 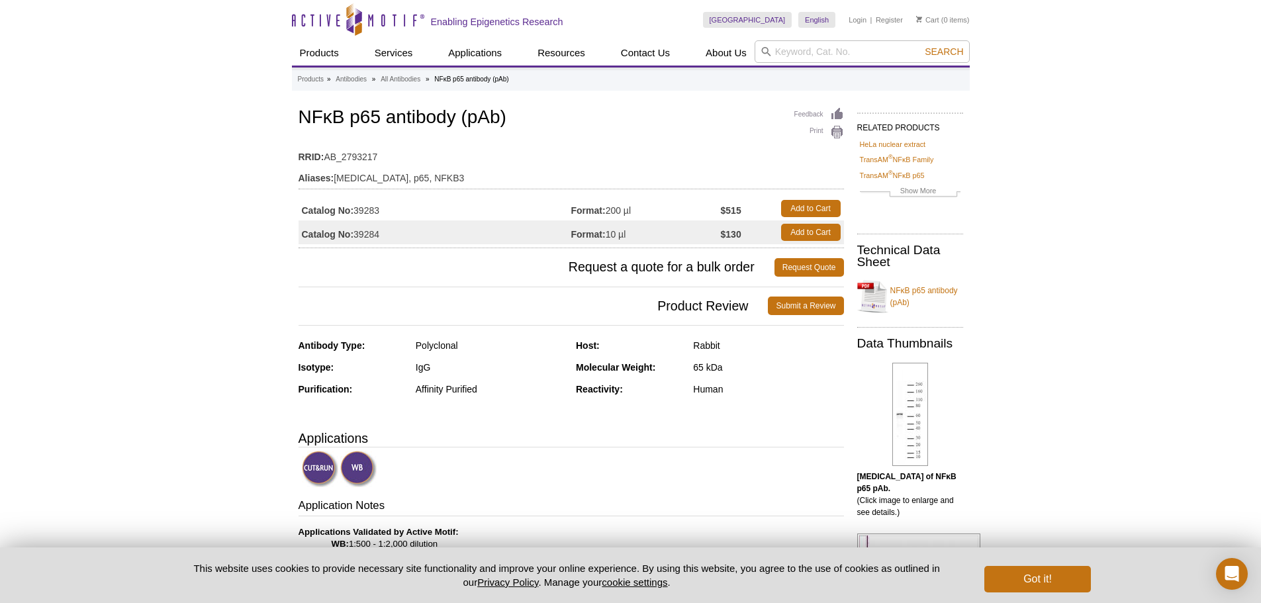 I want to click on div: Human, so click(x=768, y=389).